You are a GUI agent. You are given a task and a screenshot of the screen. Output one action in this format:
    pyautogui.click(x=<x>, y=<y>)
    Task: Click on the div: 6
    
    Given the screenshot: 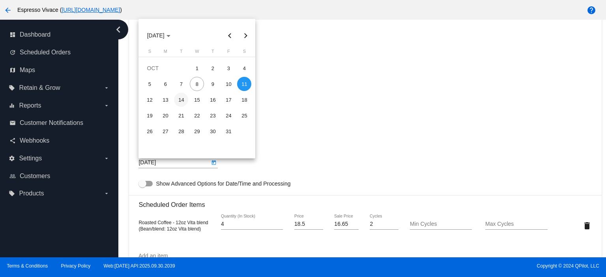 What is the action you would take?
    pyautogui.click(x=165, y=84)
    